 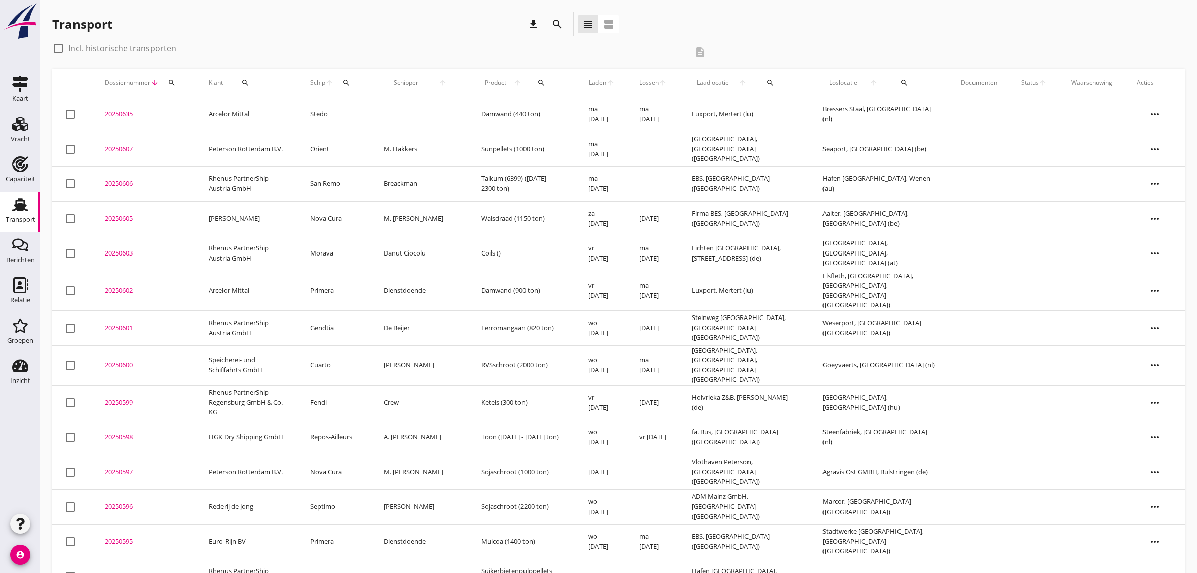 What do you see at coordinates (335, 183) in the screenshot?
I see `td: San Remo` at bounding box center [335, 183].